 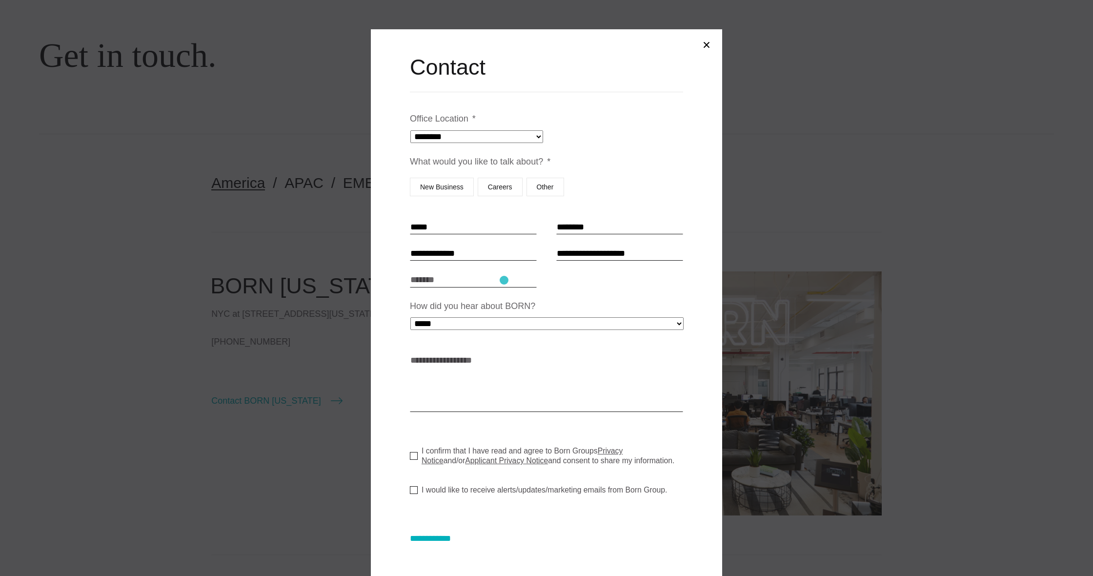 What do you see at coordinates (545, 187) in the screenshot?
I see `label: Other` at bounding box center [545, 187].